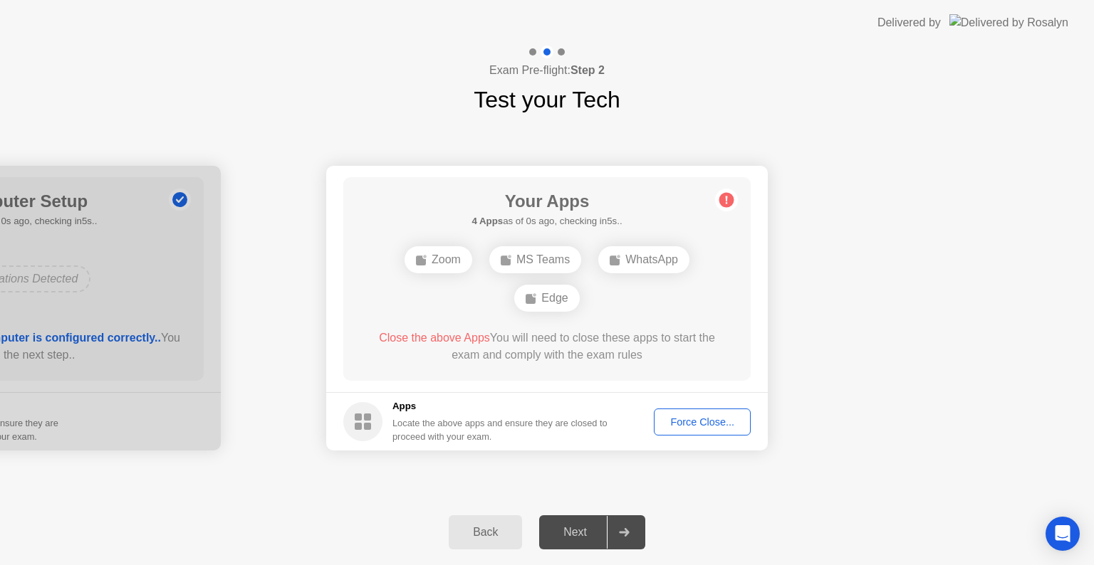 This screenshot has height=565, width=1094. What do you see at coordinates (546, 298) in the screenshot?
I see `div: Edge` at bounding box center [546, 298].